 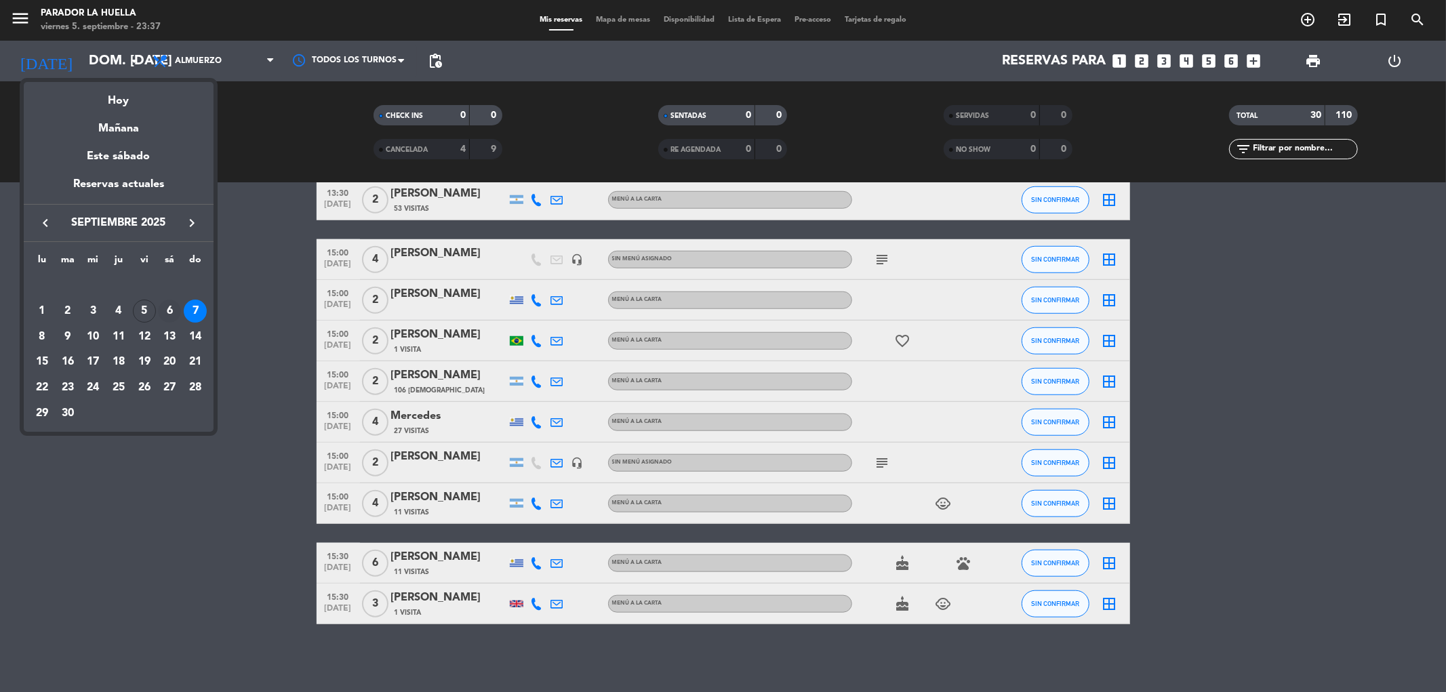 I want to click on div: Mañana, so click(x=119, y=123).